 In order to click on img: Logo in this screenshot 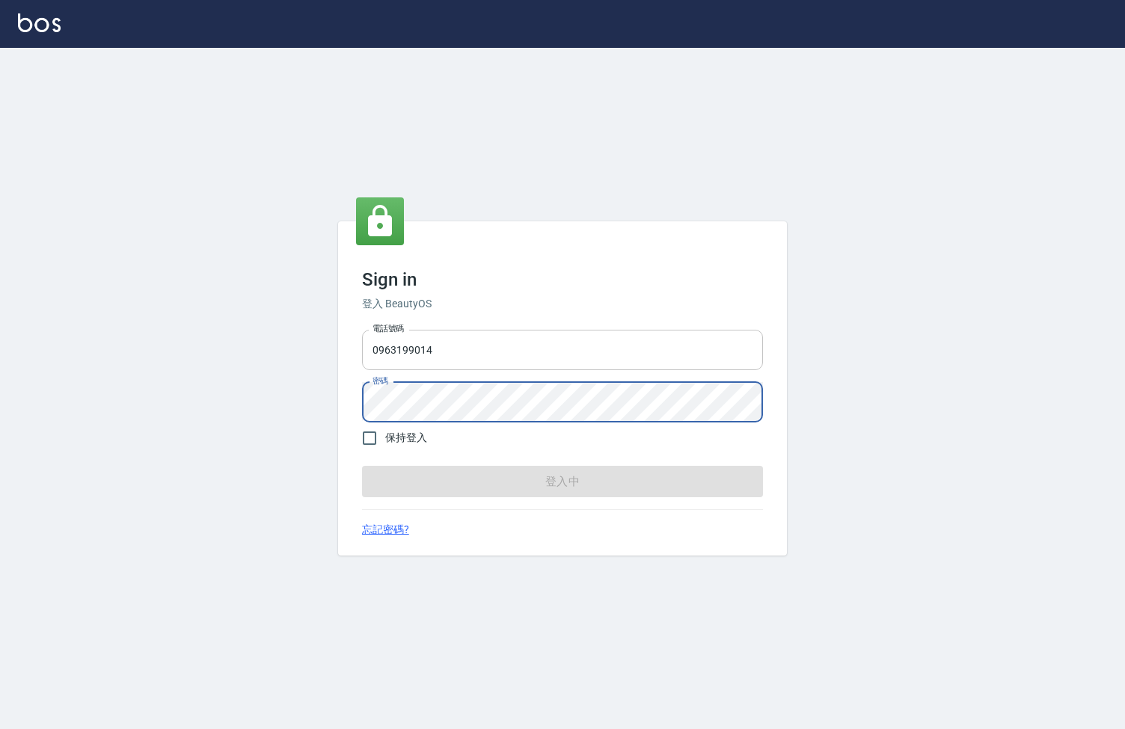, I will do `click(39, 22)`.